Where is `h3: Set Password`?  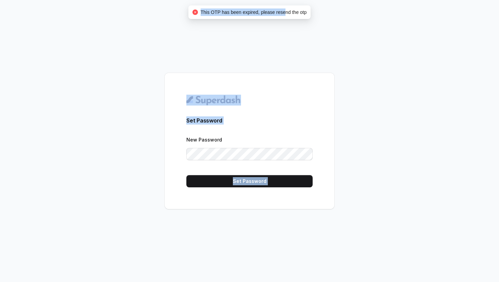
h3: Set Password is located at coordinates (249, 120).